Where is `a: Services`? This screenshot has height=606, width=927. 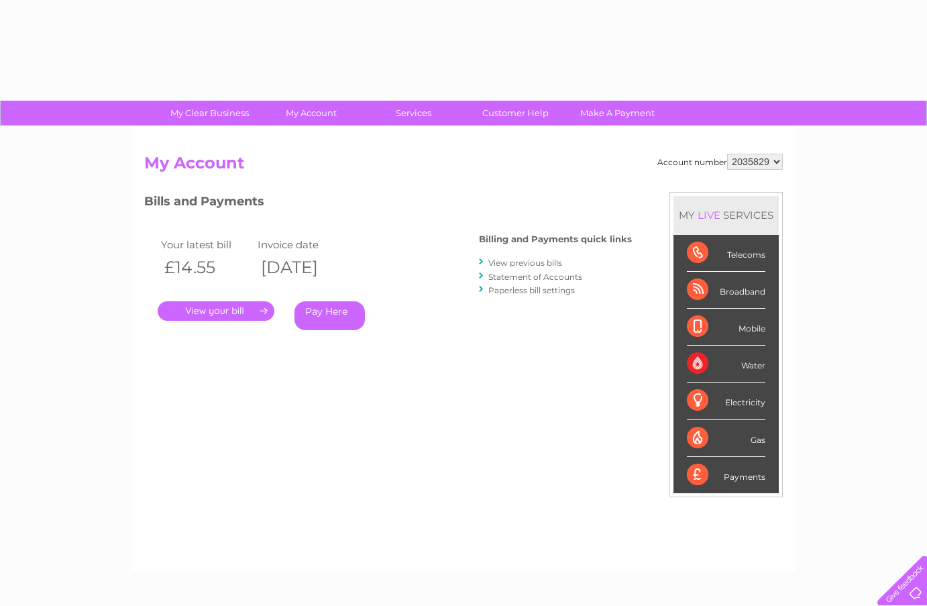 a: Services is located at coordinates (413, 113).